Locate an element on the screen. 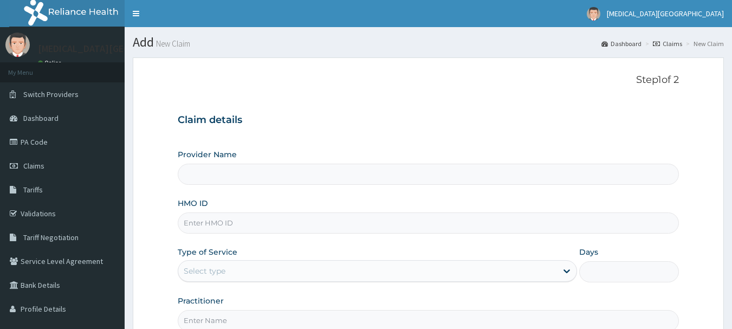  li: New Claim is located at coordinates (704, 43).